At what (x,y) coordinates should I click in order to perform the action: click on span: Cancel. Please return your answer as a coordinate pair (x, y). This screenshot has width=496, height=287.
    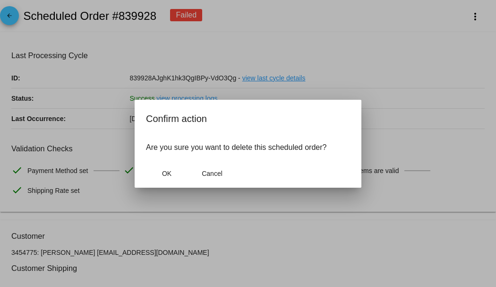
    Looking at the image, I should click on (212, 173).